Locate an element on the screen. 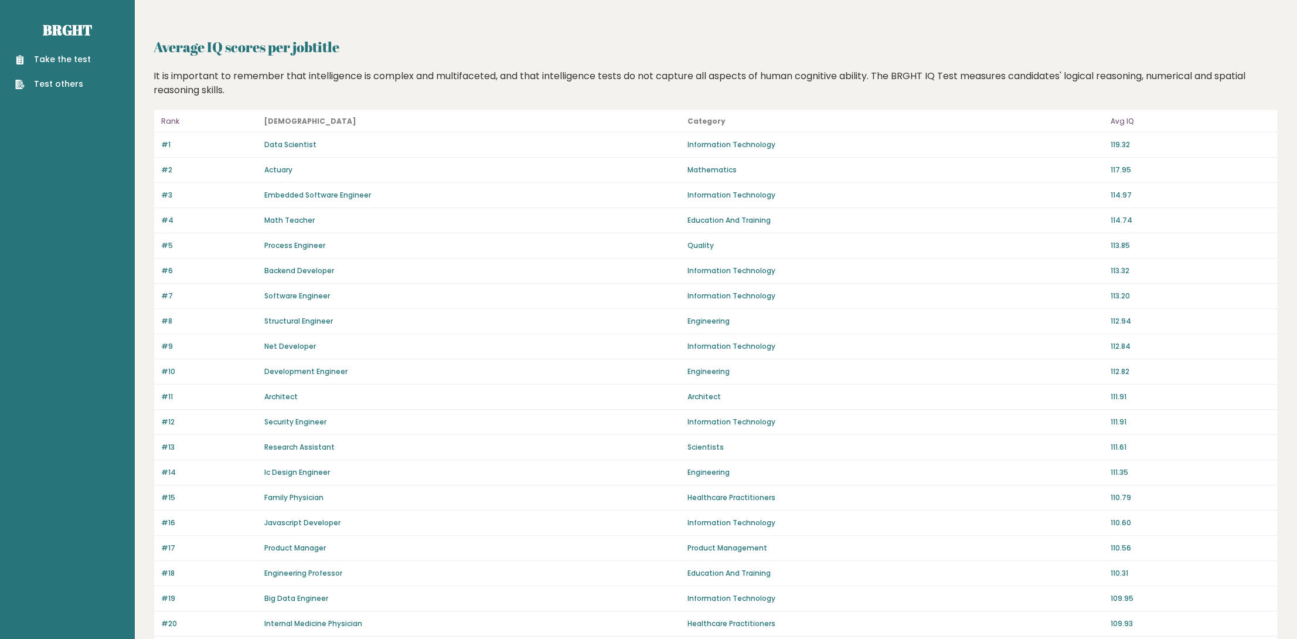 The image size is (1297, 639). a: Software Engineer is located at coordinates (297, 295).